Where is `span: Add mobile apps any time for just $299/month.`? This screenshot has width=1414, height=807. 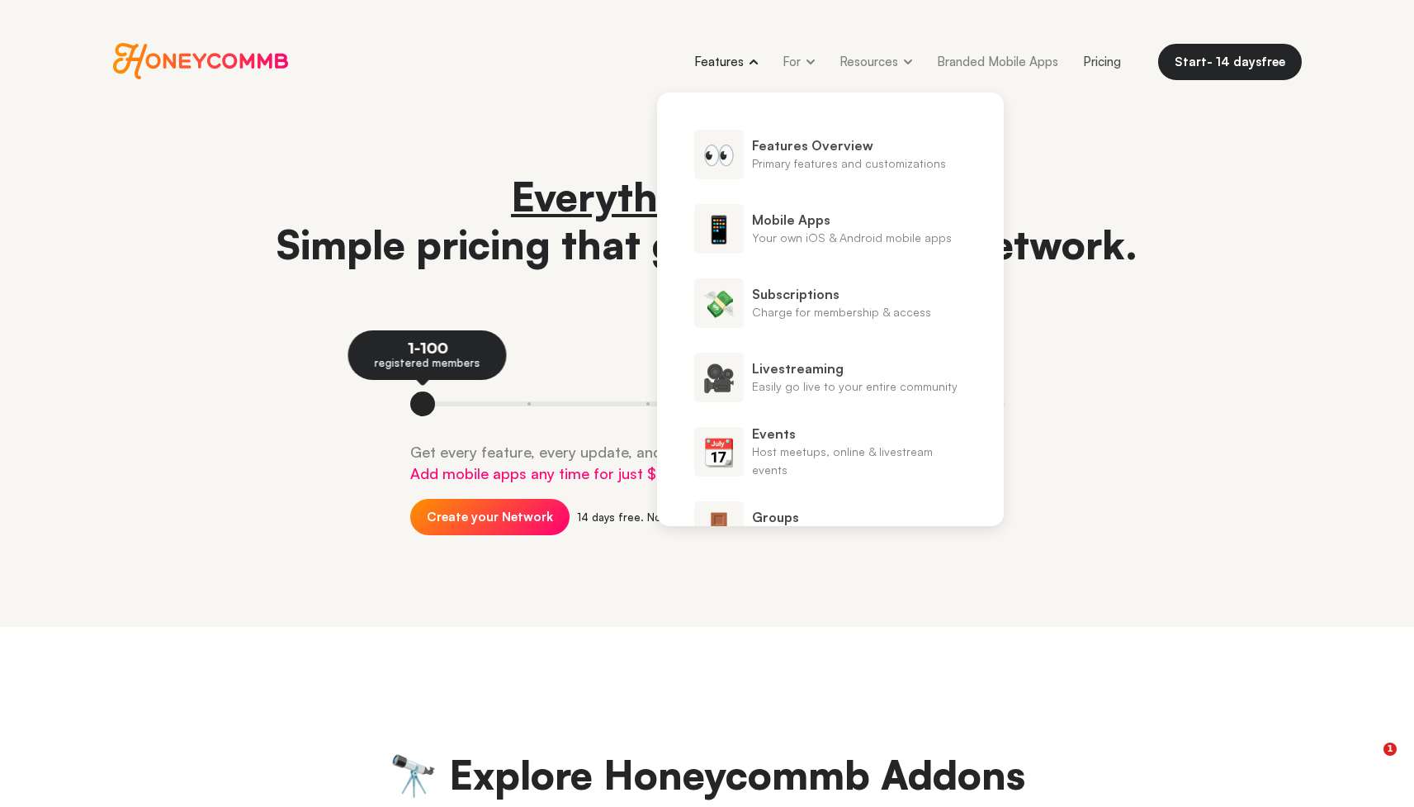
span: Add mobile apps any time for just $299/month. is located at coordinates (574, 473).